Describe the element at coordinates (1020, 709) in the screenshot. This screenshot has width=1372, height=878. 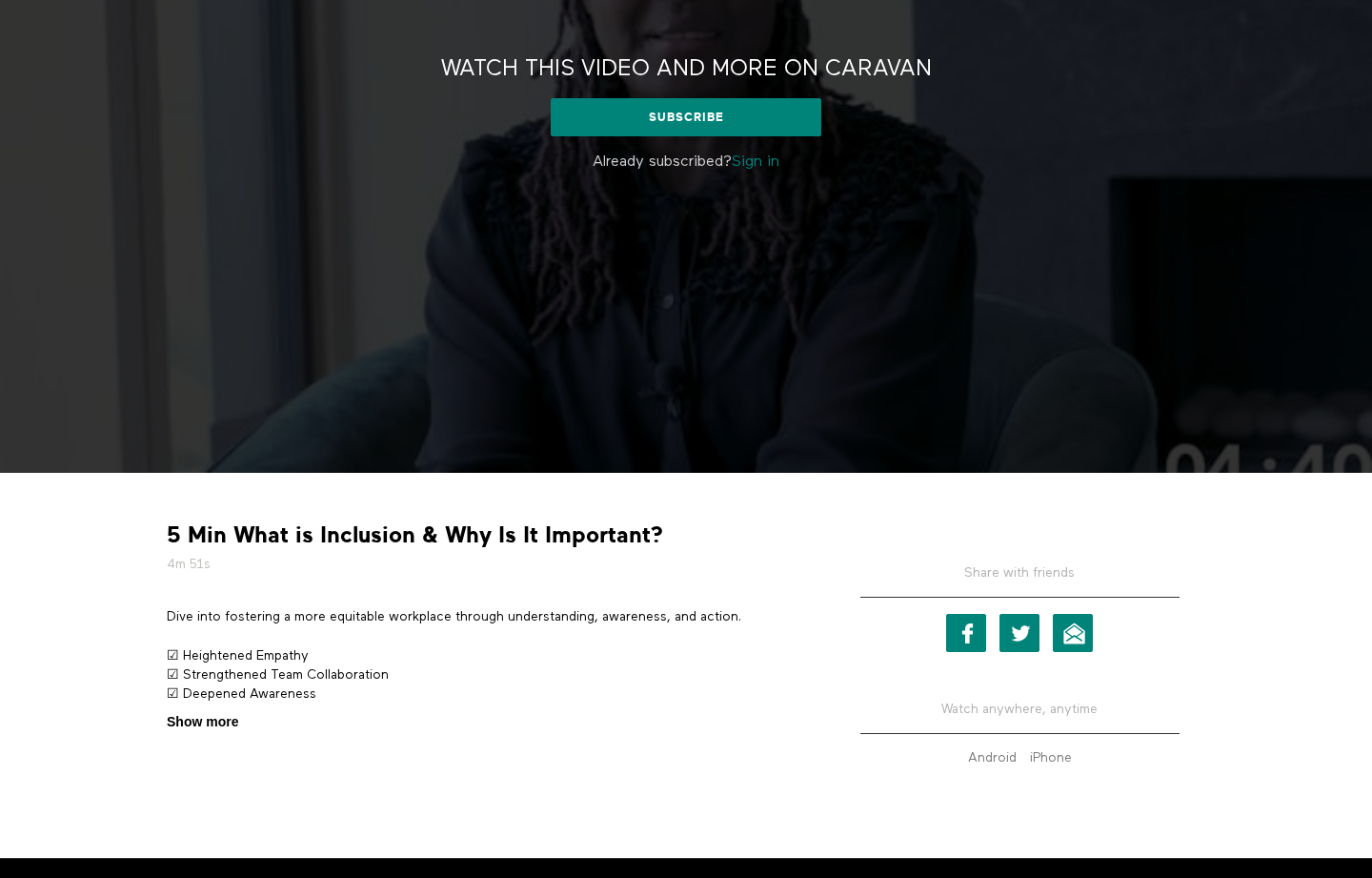
I see `h5: Watch anywhere, anytime` at that location.